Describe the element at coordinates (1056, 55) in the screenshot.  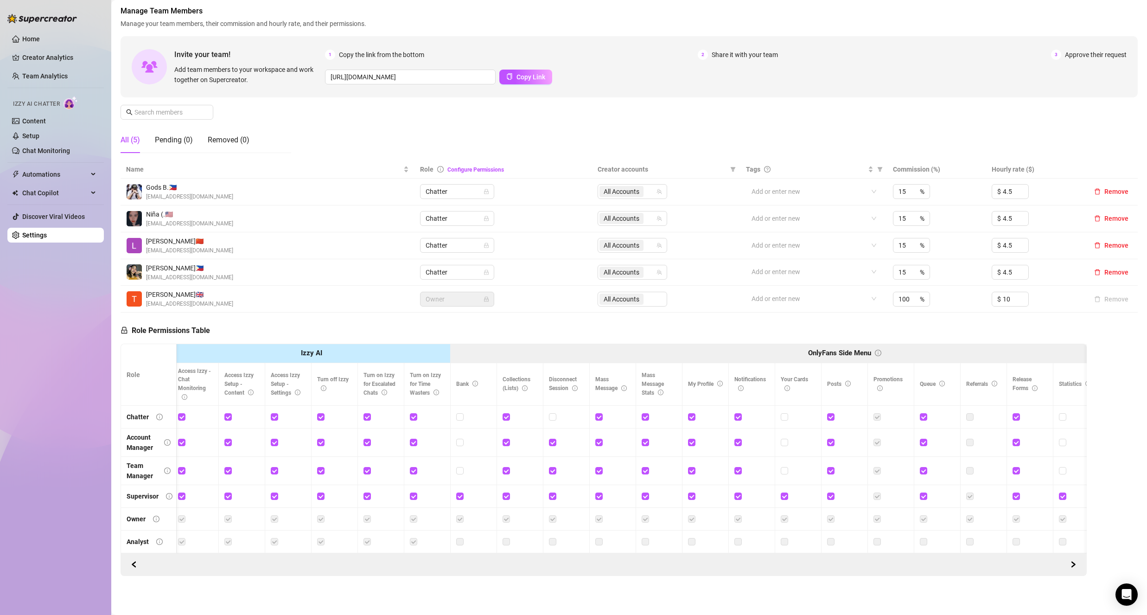
I see `span: 3` at that location.